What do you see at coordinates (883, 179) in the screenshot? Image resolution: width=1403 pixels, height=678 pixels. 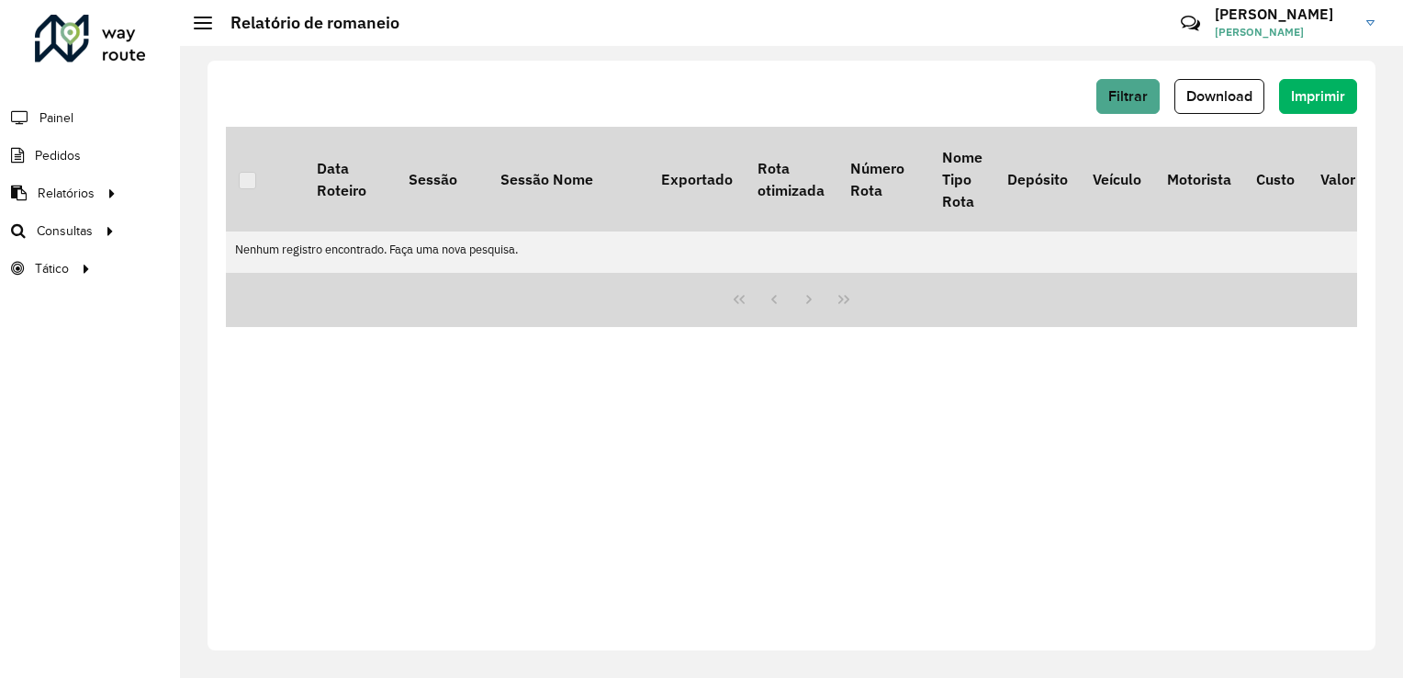 I see `th: Número Rota` at bounding box center [883, 179].